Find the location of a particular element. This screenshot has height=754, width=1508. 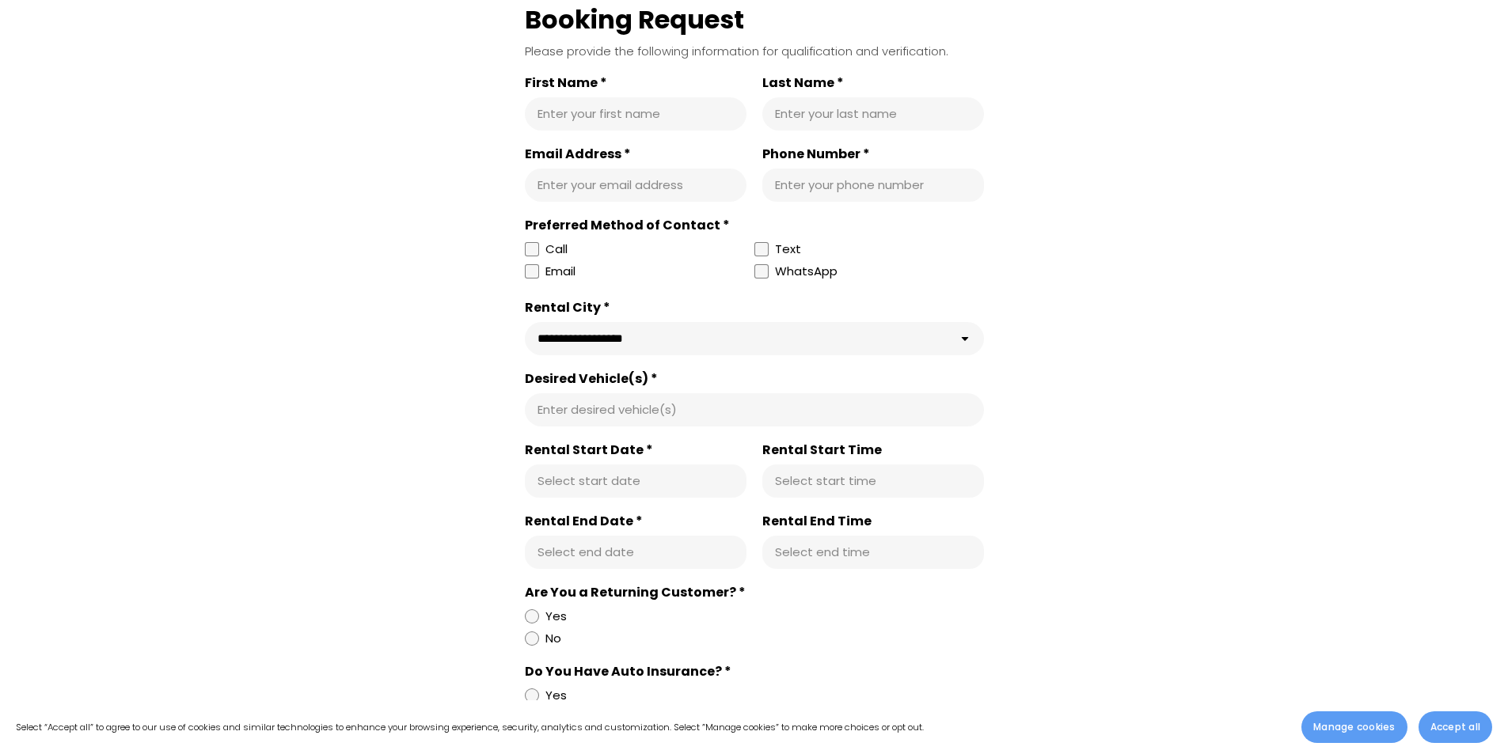

label: First Name * is located at coordinates (636, 83).